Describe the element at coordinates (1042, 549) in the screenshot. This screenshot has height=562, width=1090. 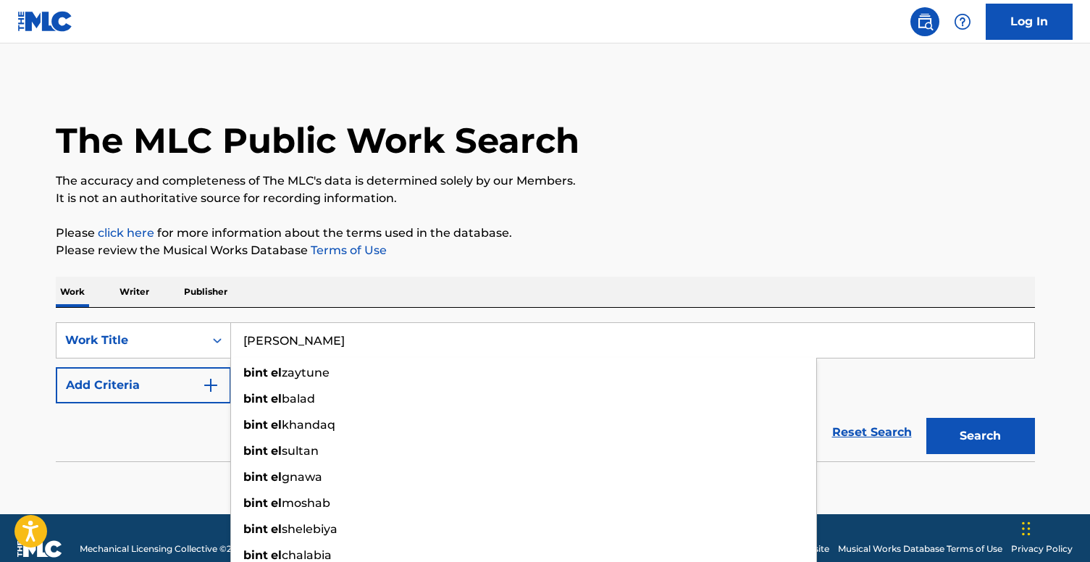
I see `a: Privacy Policy` at that location.